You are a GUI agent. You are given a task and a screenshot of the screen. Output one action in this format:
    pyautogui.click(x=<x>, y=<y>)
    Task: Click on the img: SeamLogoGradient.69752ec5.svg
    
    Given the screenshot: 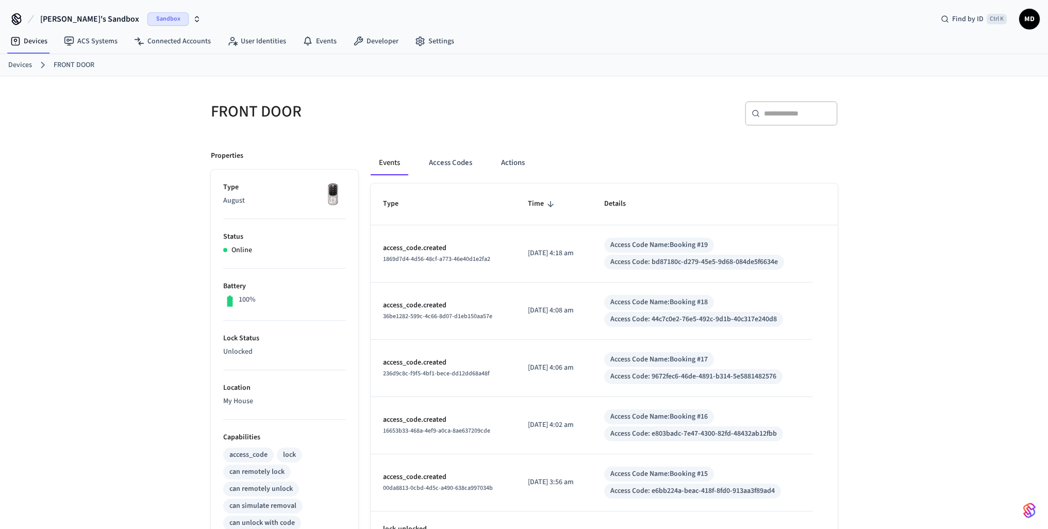 What is the action you would take?
    pyautogui.click(x=1030, y=510)
    